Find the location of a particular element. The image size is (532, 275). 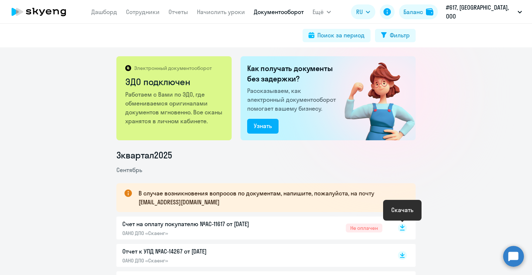

button: Ещё is located at coordinates (322, 12).